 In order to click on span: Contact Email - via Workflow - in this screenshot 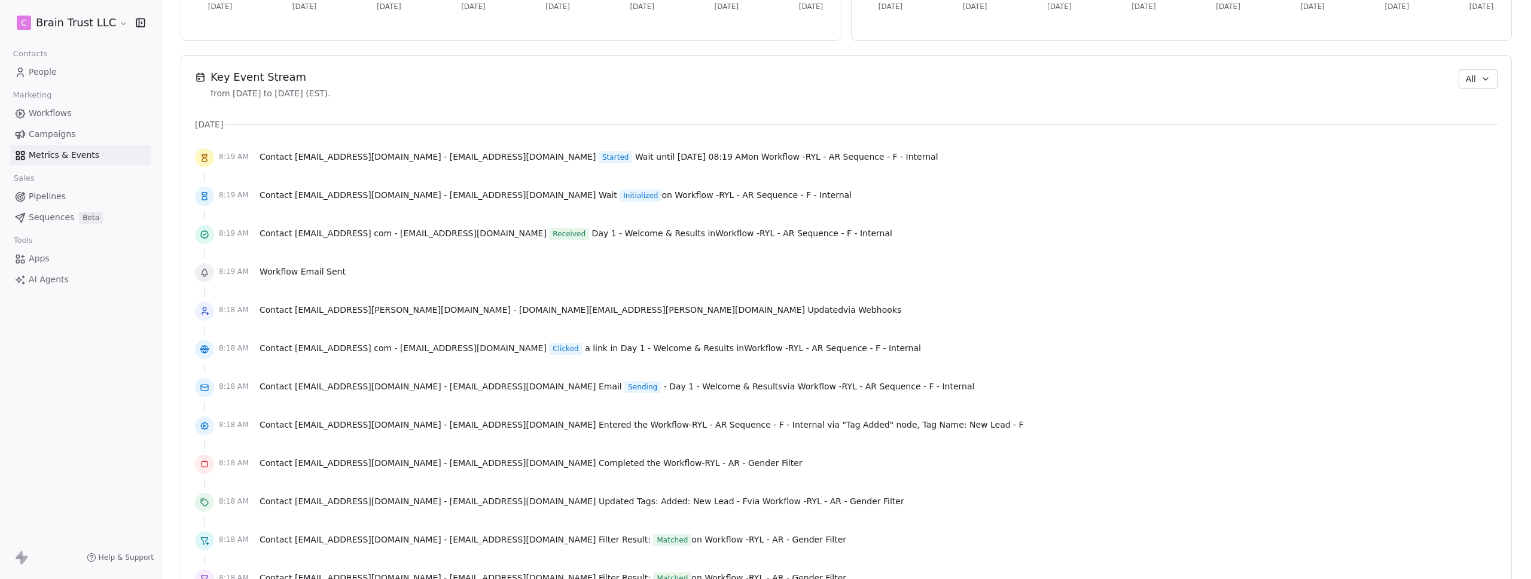, I will do `click(617, 386)`.